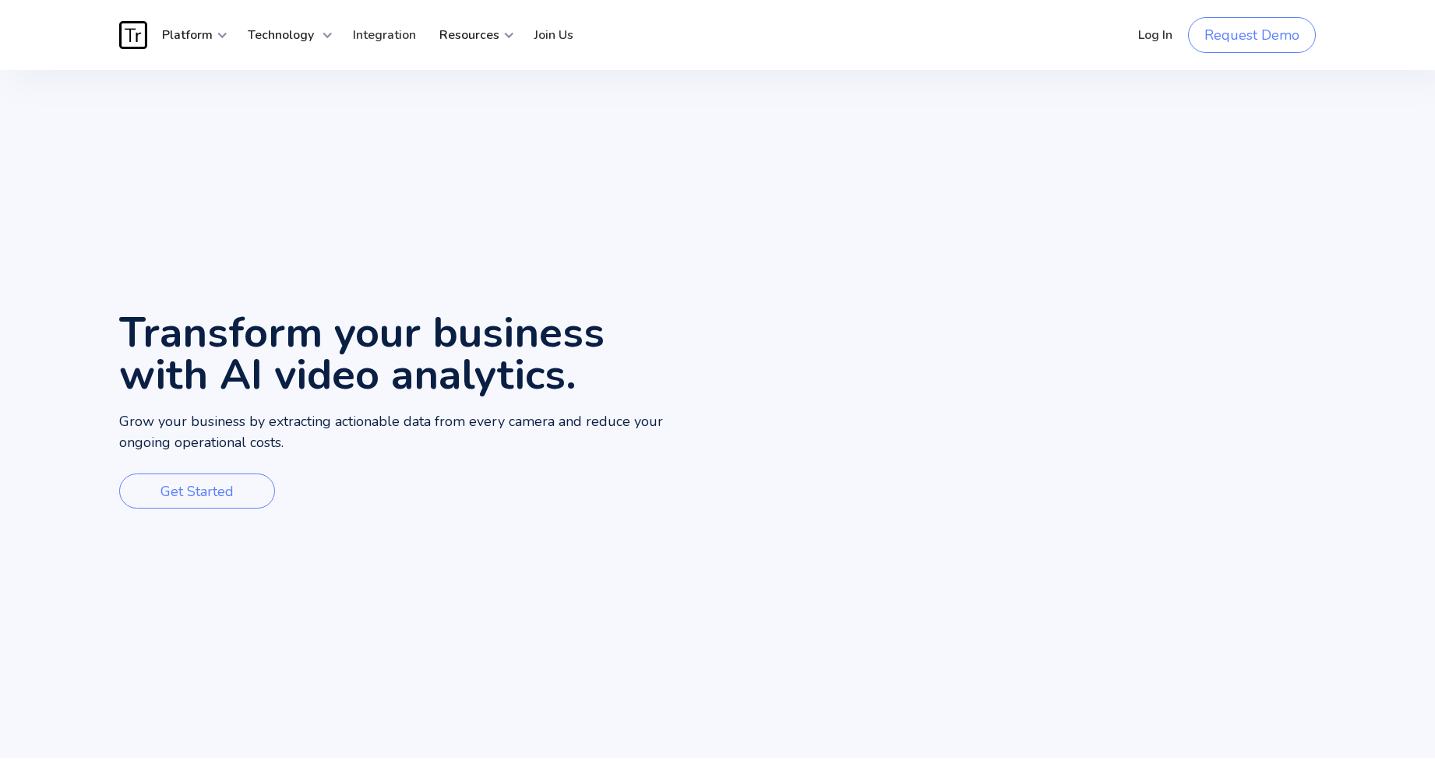 The image size is (1435, 764). Describe the element at coordinates (554, 35) in the screenshot. I see `a: Join Us` at that location.